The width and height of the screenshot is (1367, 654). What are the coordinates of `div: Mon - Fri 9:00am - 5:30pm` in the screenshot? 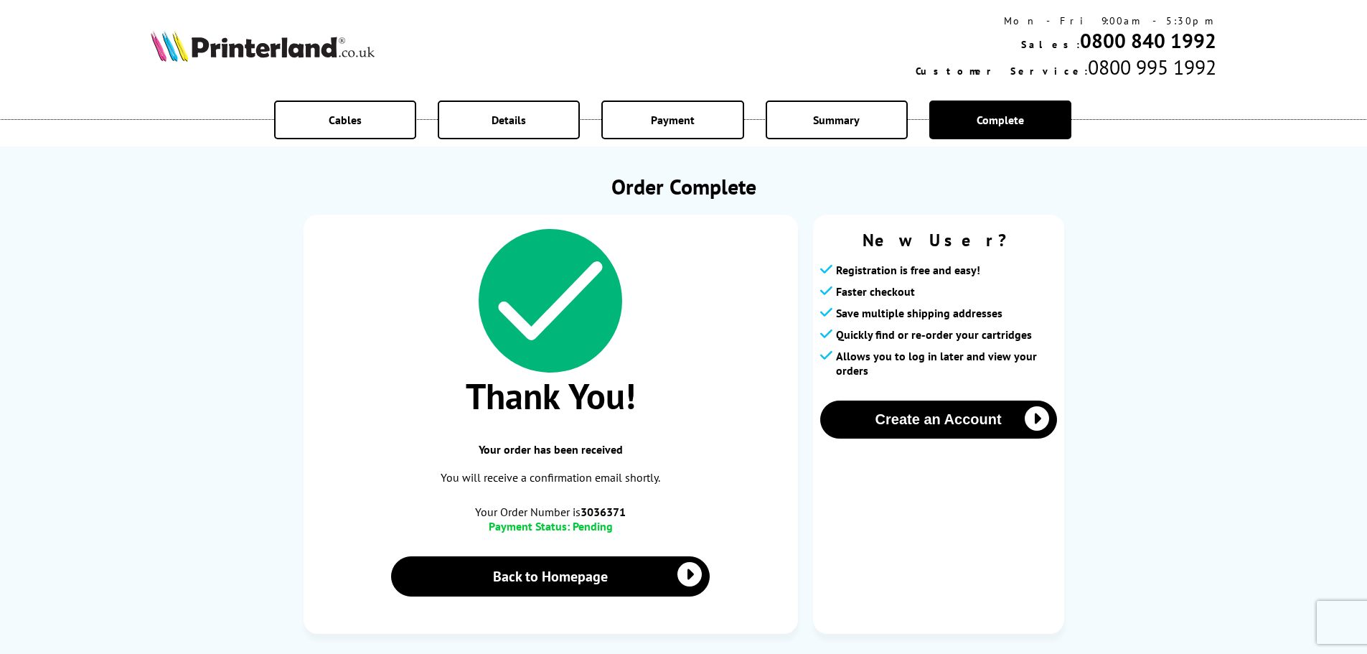 It's located at (1066, 21).